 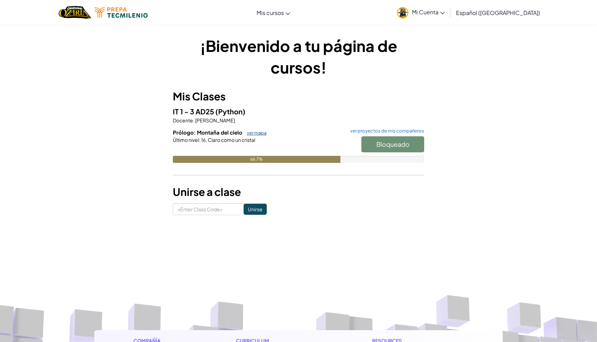 I want to click on img: Home, so click(x=75, y=12).